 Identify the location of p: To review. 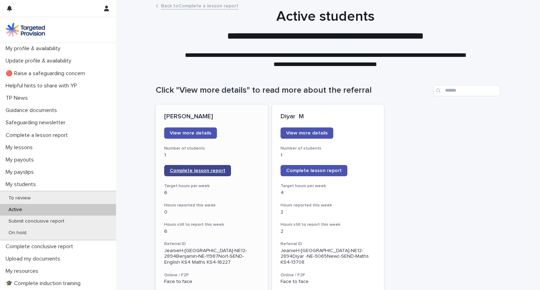
(19, 198).